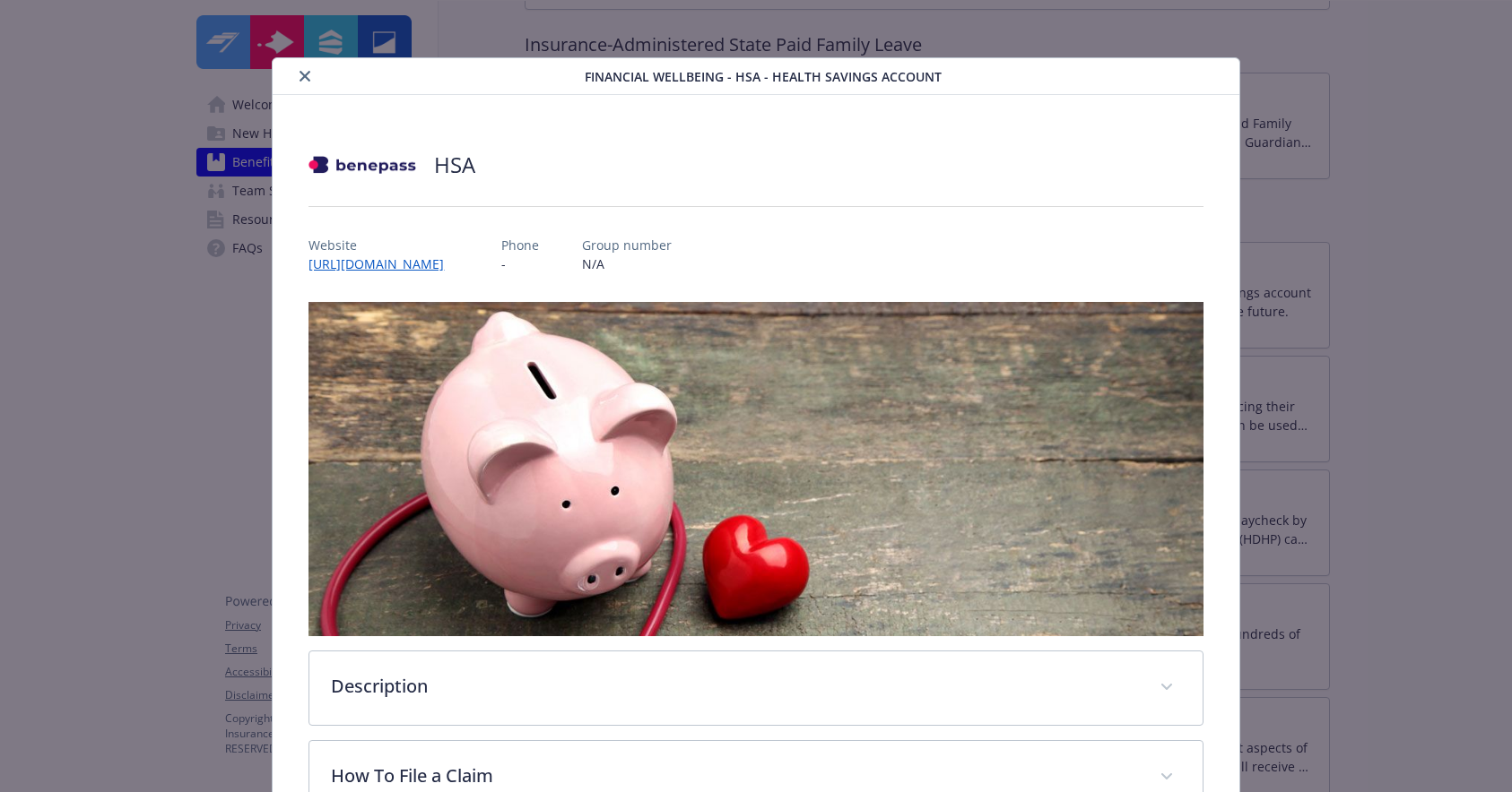  Describe the element at coordinates (627, 245) in the screenshot. I see `p: Group number` at that location.